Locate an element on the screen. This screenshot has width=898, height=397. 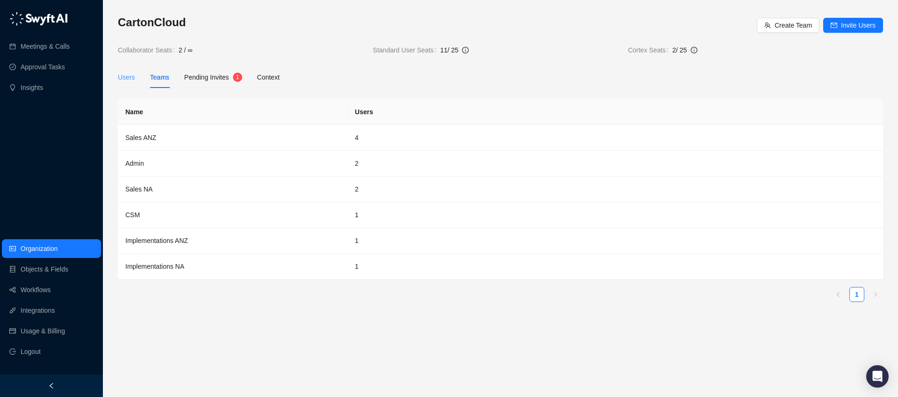
span: logout is located at coordinates (13, 351).